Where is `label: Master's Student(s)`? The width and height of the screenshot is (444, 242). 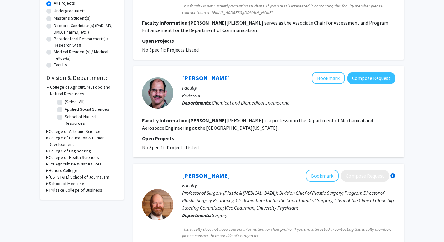 label: Master's Student(s) is located at coordinates (72, 18).